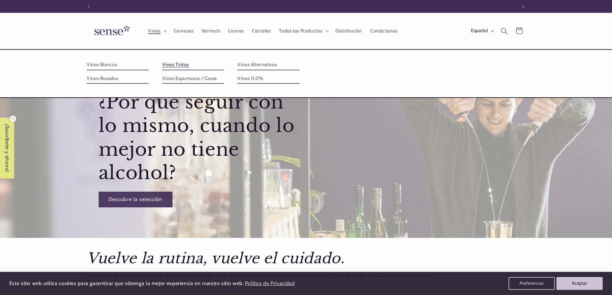 The width and height of the screenshot is (612, 295). Describe the element at coordinates (7, 148) in the screenshot. I see `span: ¡Suscríbete y ahorra!` at that location.